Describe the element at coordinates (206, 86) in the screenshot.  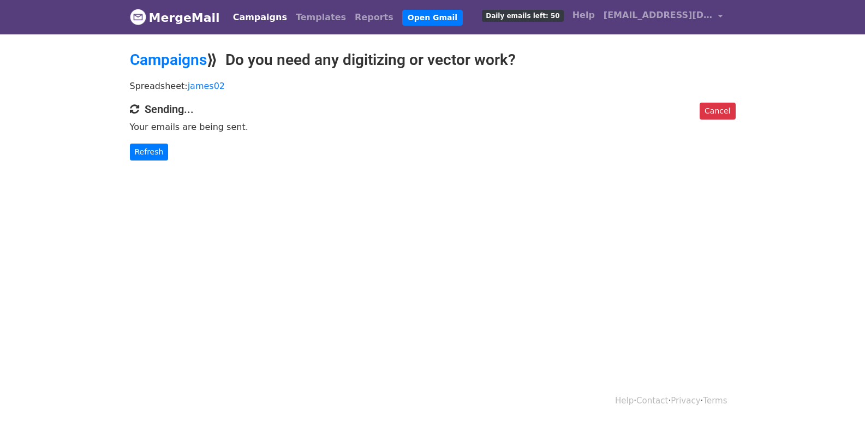
I see `a: james02` at that location.